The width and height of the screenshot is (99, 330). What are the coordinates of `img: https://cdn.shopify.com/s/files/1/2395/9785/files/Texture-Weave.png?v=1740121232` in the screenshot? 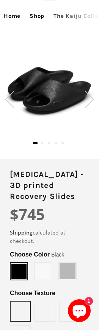 It's located at (69, 311).